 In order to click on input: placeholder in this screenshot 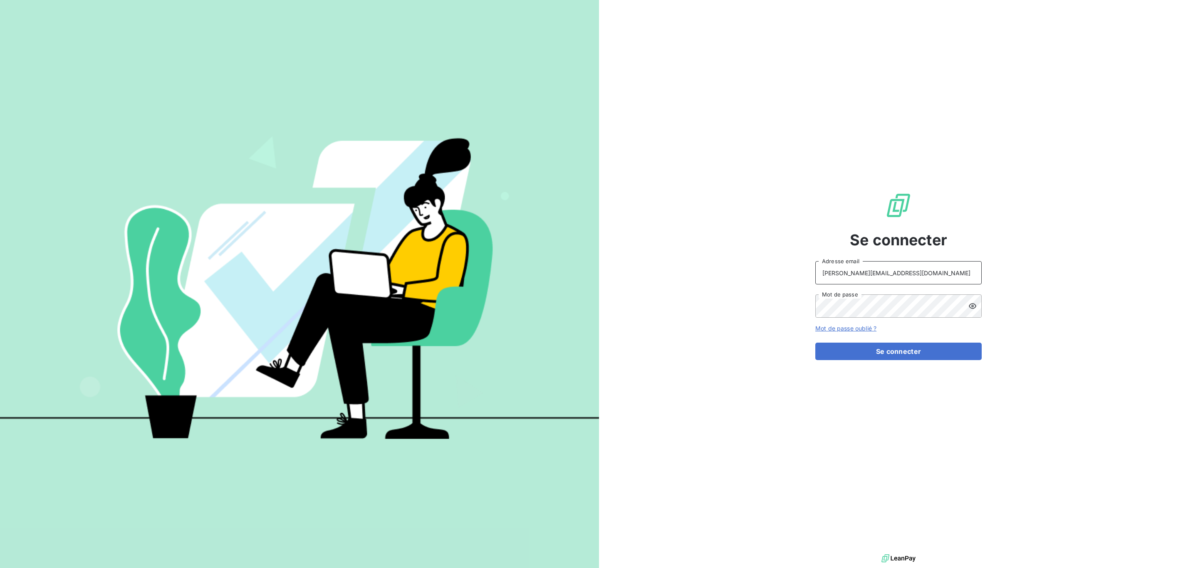, I will do `click(899, 273)`.